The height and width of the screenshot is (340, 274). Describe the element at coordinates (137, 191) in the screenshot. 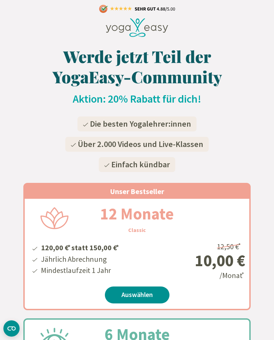

I see `span: Unser Bestseller` at that location.